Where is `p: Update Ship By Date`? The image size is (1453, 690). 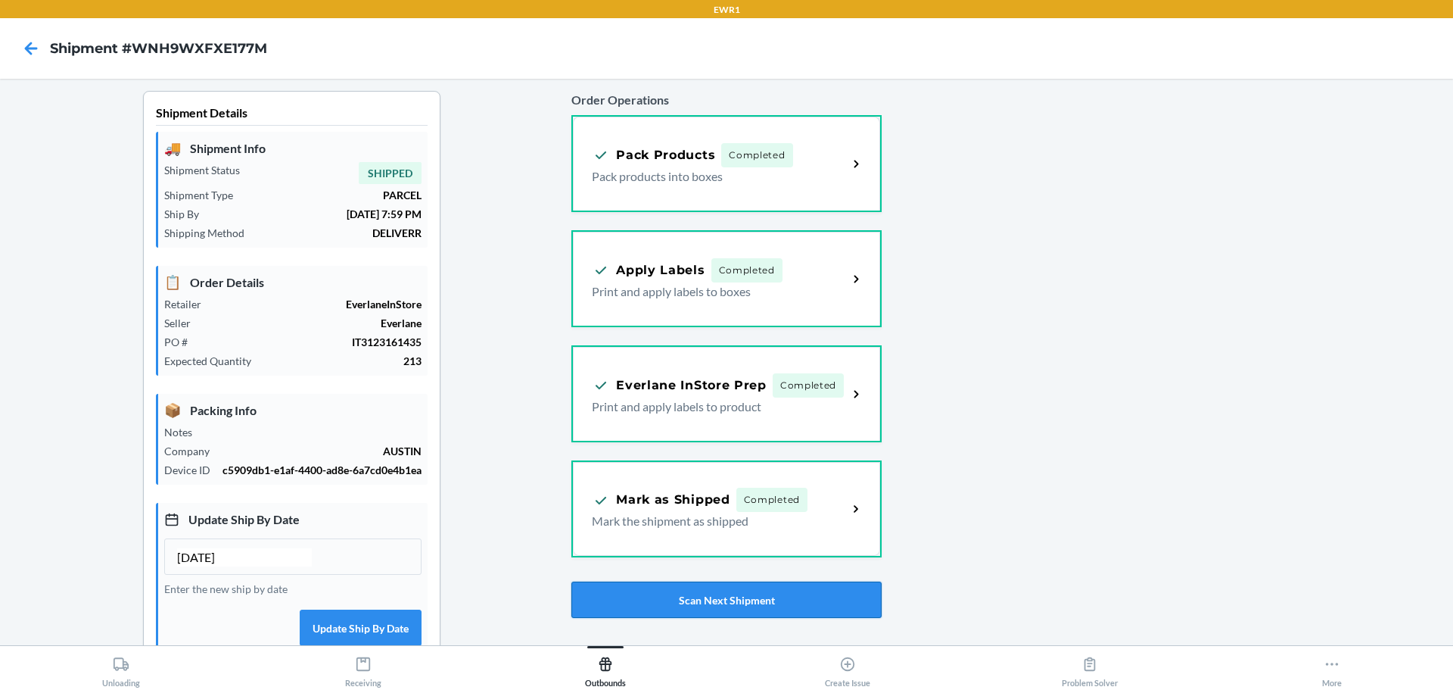
p: Update Ship By Date is located at coordinates (293, 518).